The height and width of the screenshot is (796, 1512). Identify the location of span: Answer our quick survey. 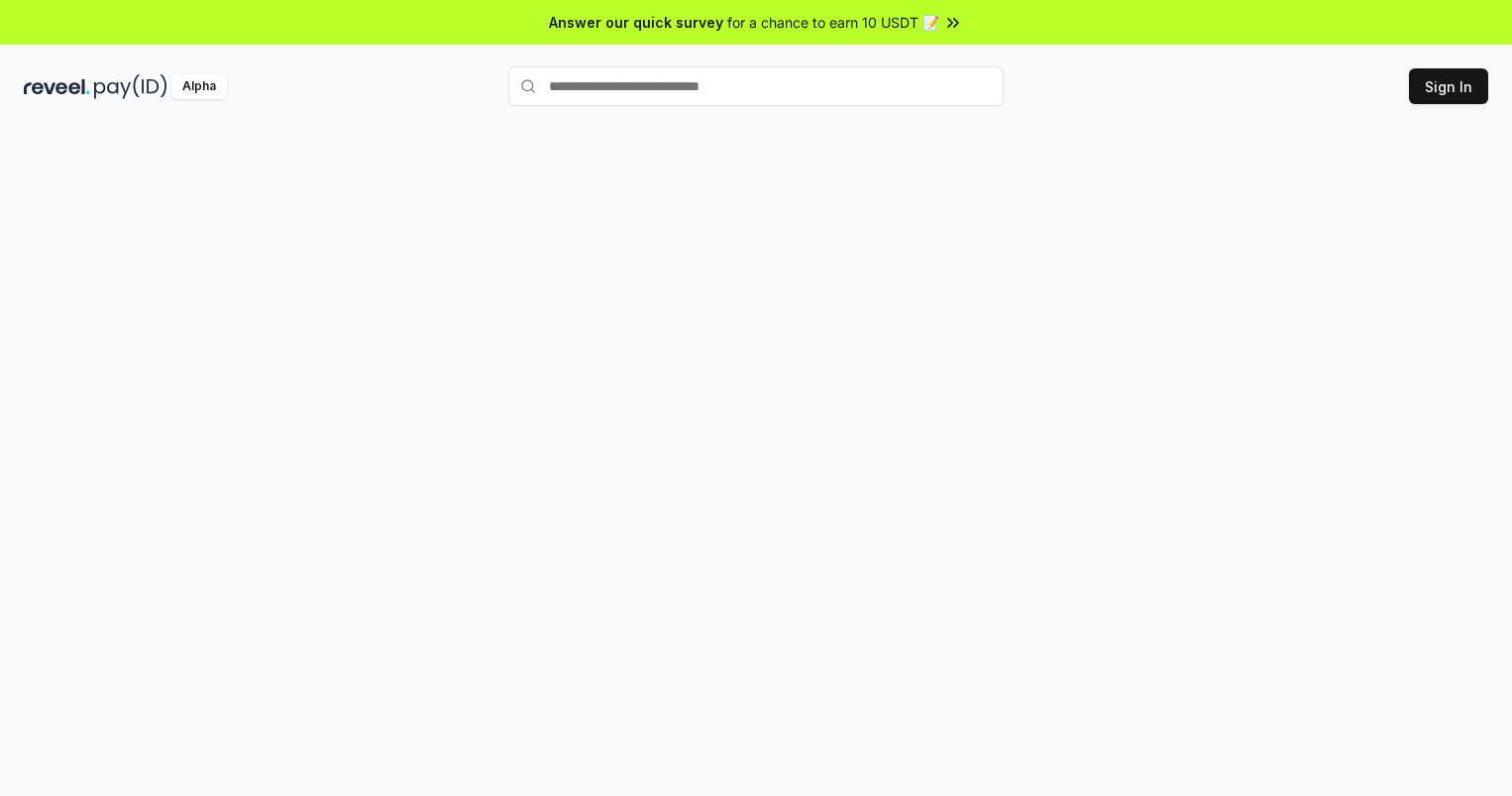
(636, 22).